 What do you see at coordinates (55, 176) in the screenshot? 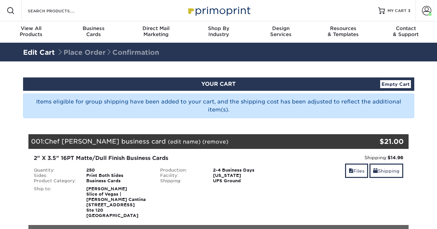
I see `div: Sides:` at bounding box center [55, 176].